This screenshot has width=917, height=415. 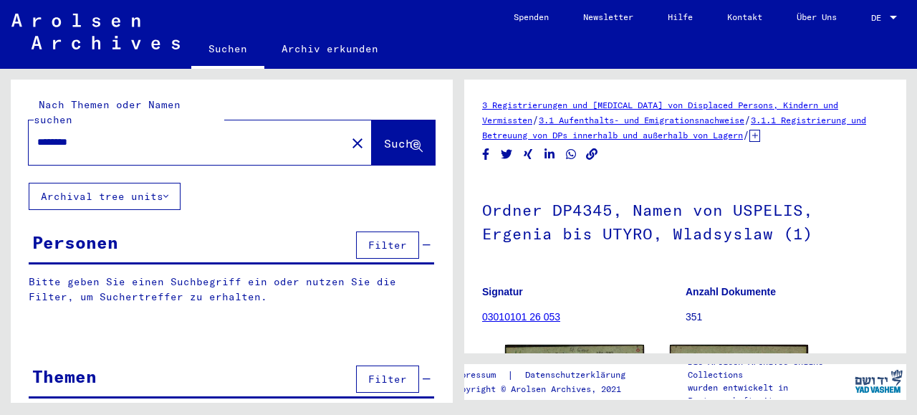 I want to click on button: Share on Twitter, so click(x=507, y=154).